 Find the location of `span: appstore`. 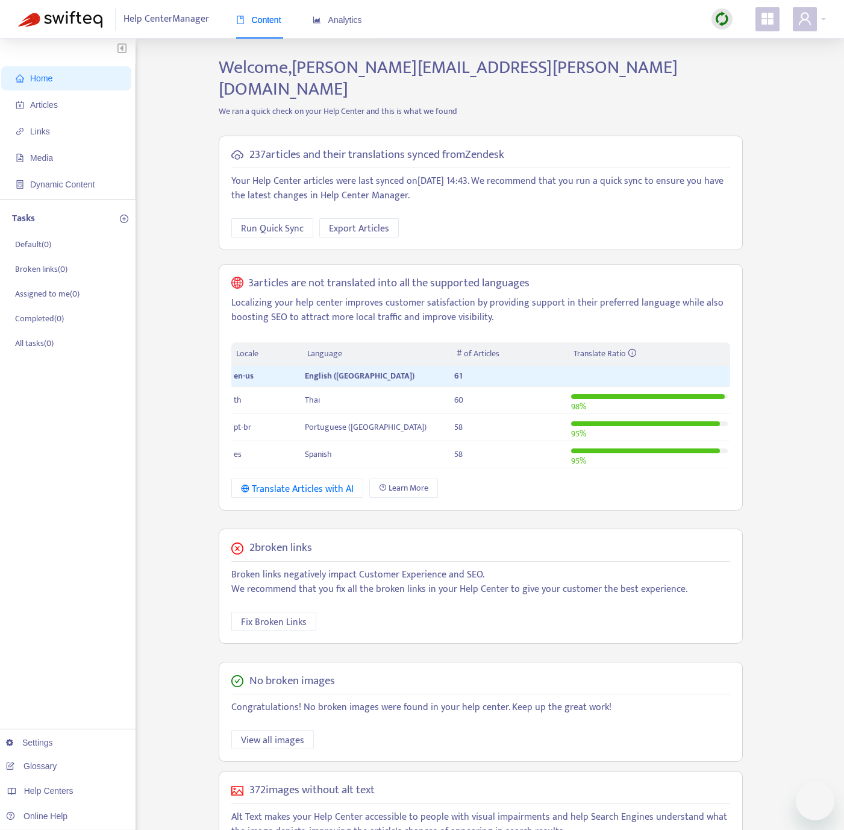

span: appstore is located at coordinates (768, 19).